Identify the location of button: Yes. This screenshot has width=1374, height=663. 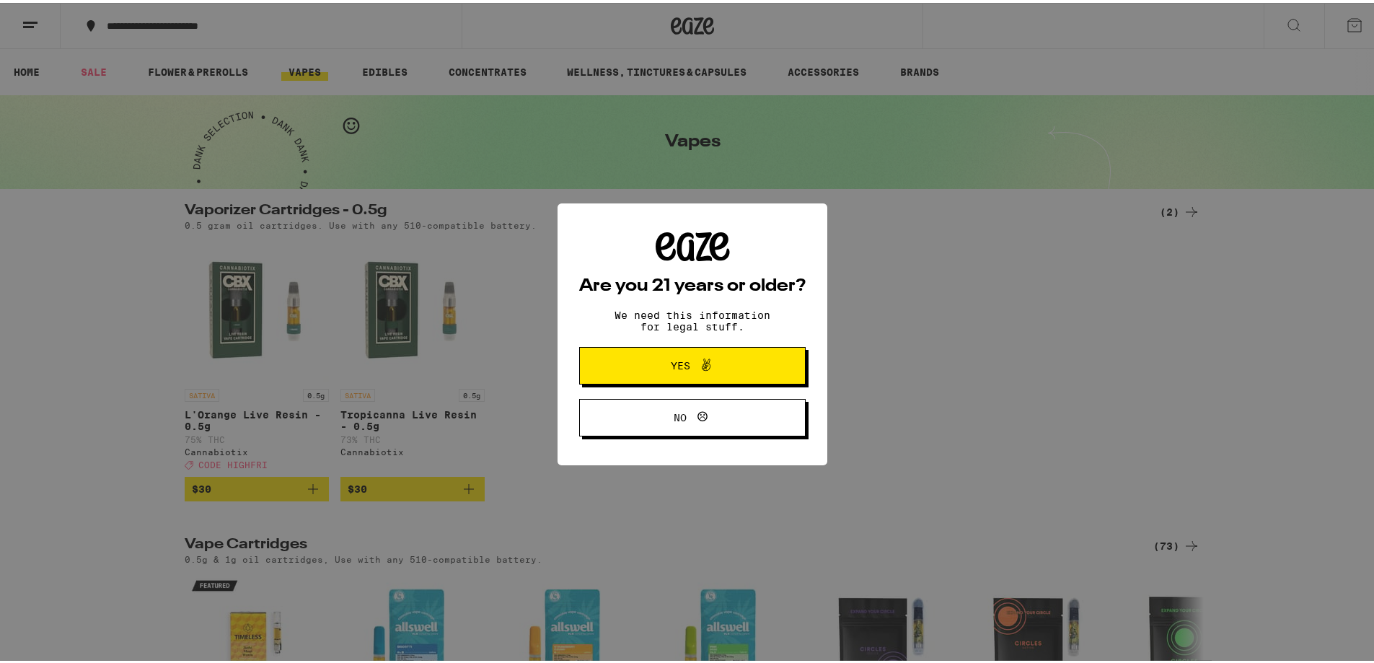
(692, 363).